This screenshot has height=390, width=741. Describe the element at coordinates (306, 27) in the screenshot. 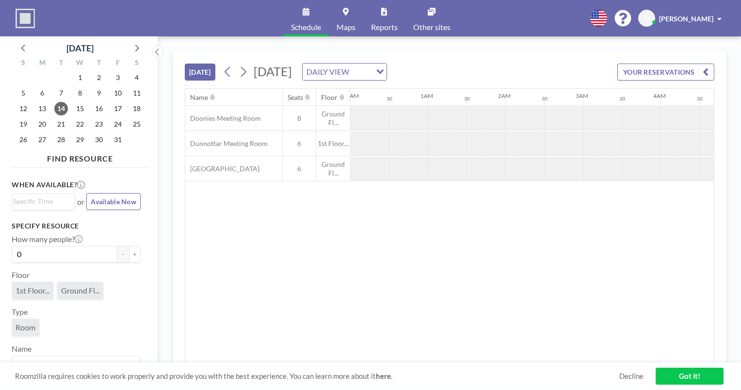

I see `span: Schedule` at that location.